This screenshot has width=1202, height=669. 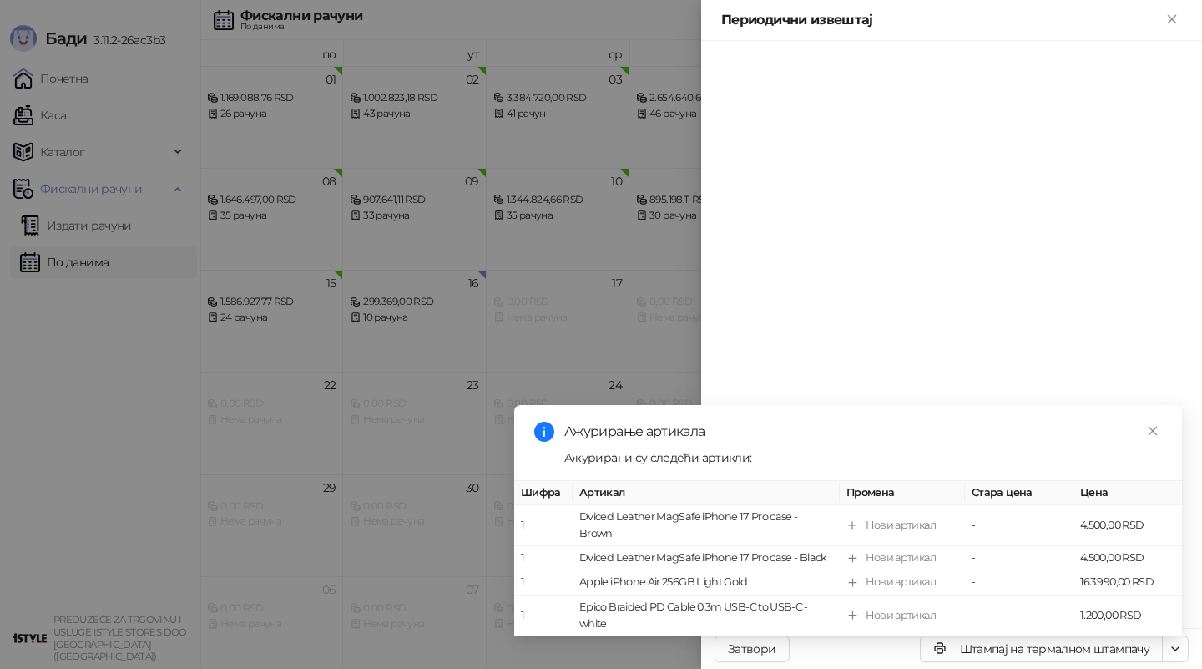 What do you see at coordinates (902, 493) in the screenshot?
I see `th: Промена` at bounding box center [902, 493].